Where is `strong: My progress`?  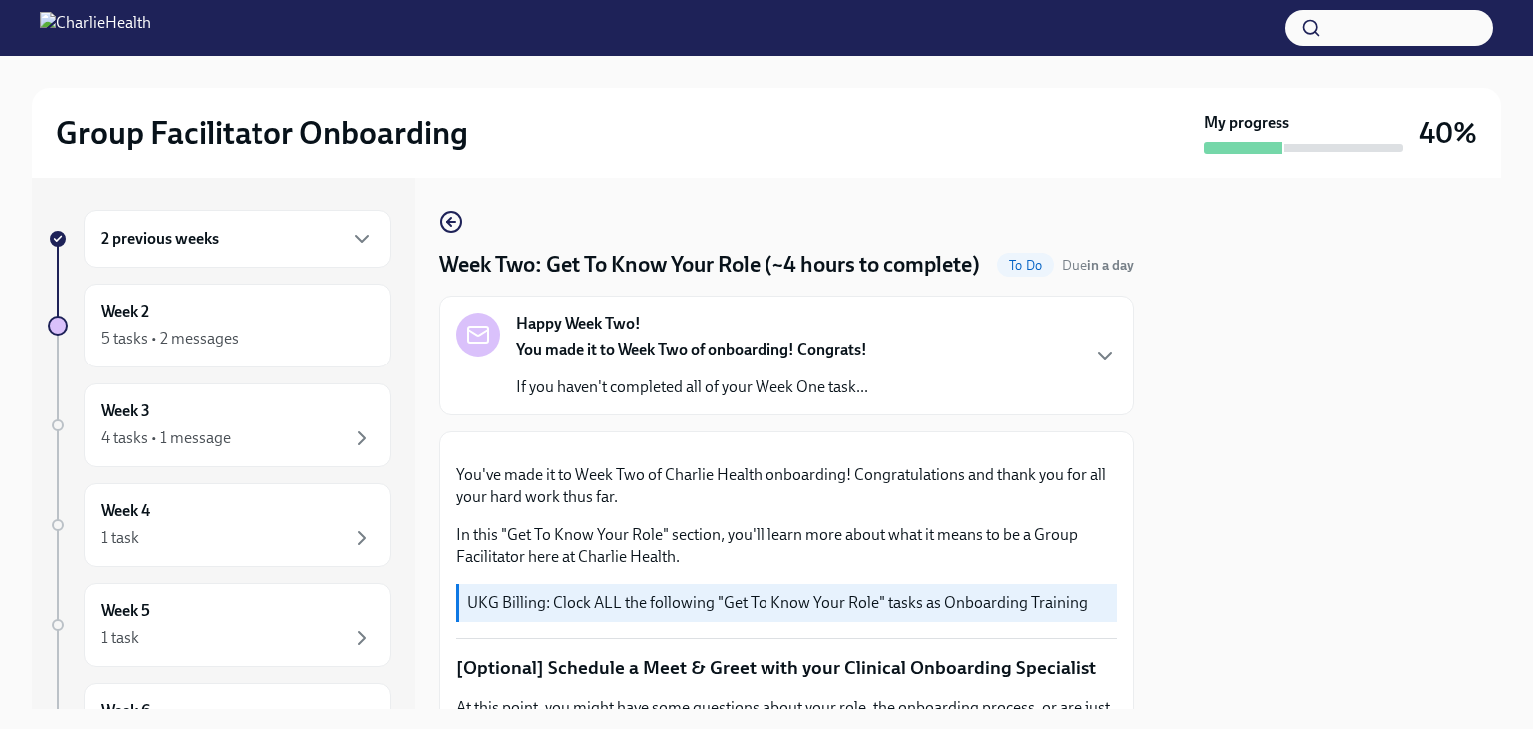 strong: My progress is located at coordinates (1247, 123).